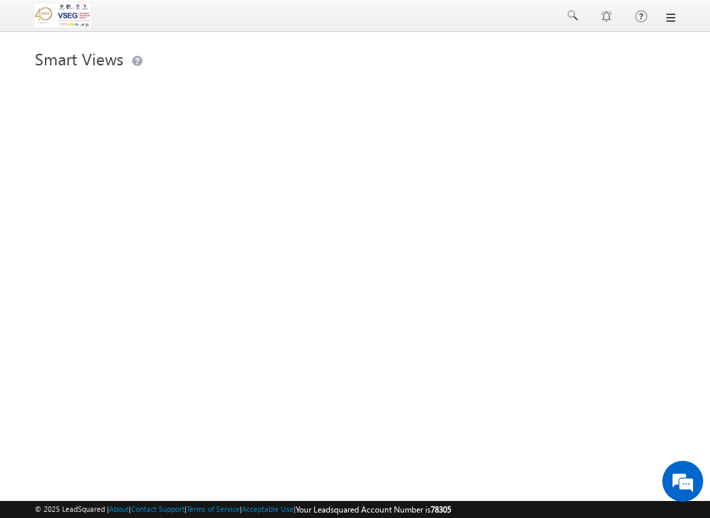  What do you see at coordinates (243, 510) in the screenshot?
I see `span: © 2025 LeadSquared | | | | |` at bounding box center [243, 510].